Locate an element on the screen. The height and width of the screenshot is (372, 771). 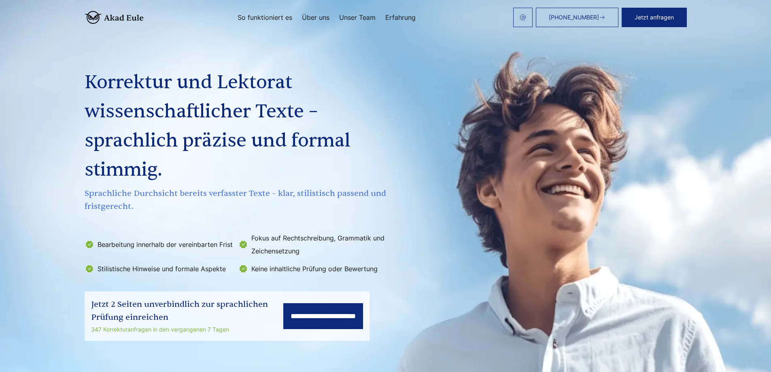
span: Sprachliche Durchsicht bereits verfasster Texte – klar, stilistisch passend und fristgerecht. is located at coordinates (237, 200).